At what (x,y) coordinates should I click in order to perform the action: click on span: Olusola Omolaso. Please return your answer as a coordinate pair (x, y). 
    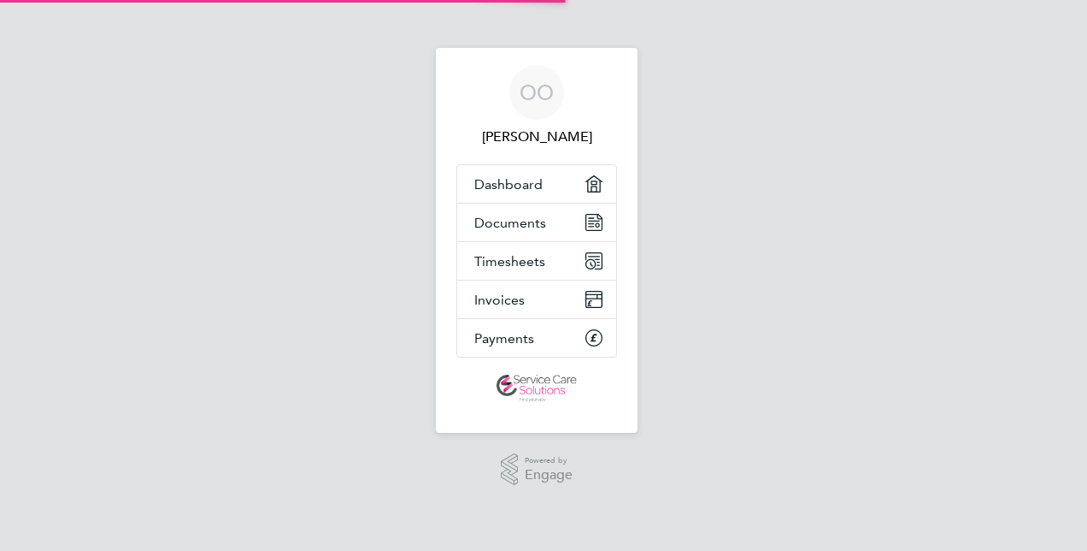
    Looking at the image, I should click on (537, 137).